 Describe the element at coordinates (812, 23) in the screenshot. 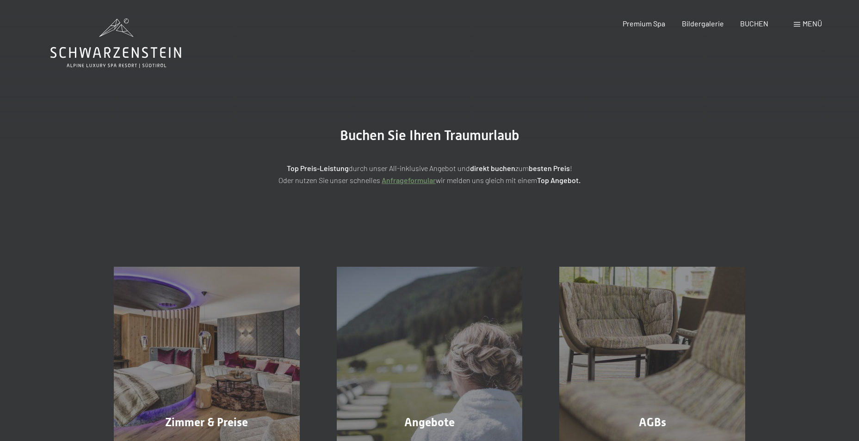

I see `span: Menü` at that location.